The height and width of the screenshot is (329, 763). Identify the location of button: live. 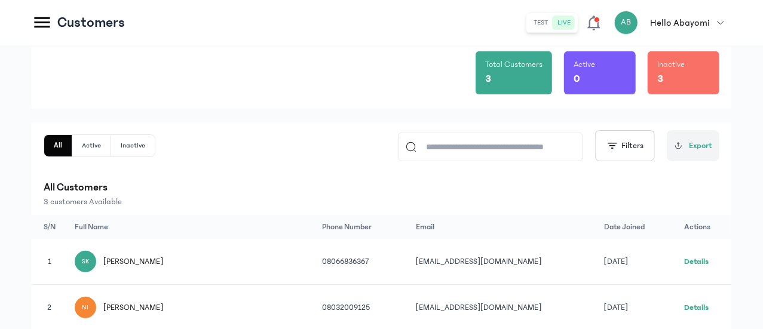
(564, 23).